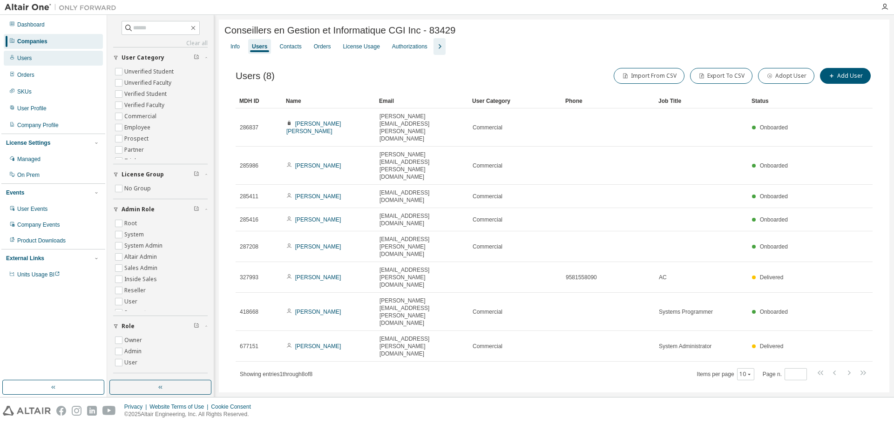  I want to click on span: 285986, so click(249, 166).